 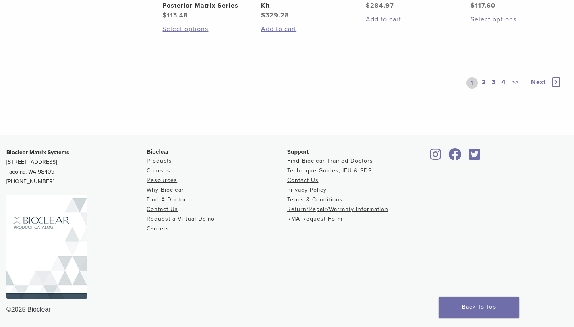 What do you see at coordinates (158, 170) in the screenshot?
I see `a: Courses` at bounding box center [158, 170].